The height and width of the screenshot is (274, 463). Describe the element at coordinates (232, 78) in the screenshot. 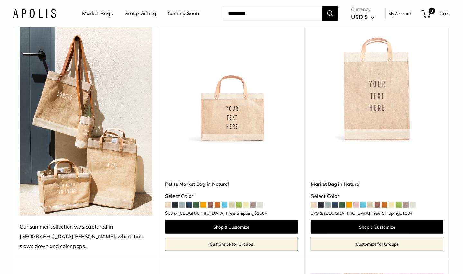

I see `img: Petite Market Bag in Natural` at that location.